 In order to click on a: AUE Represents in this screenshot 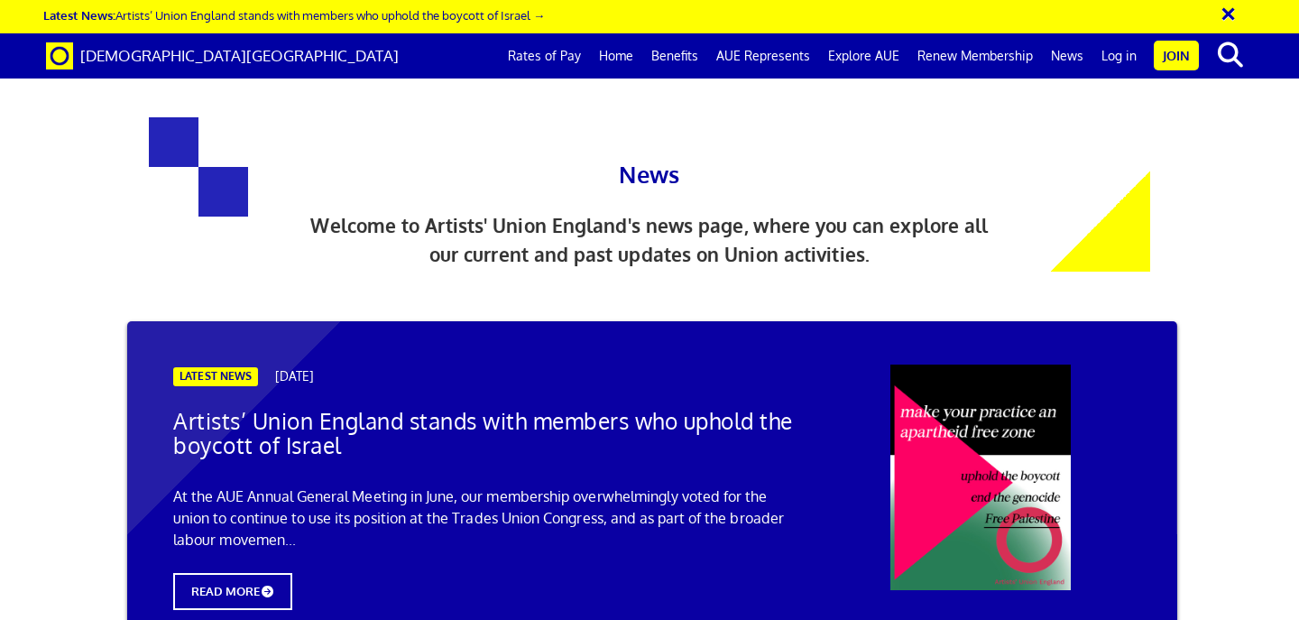, I will do `click(763, 56)`.